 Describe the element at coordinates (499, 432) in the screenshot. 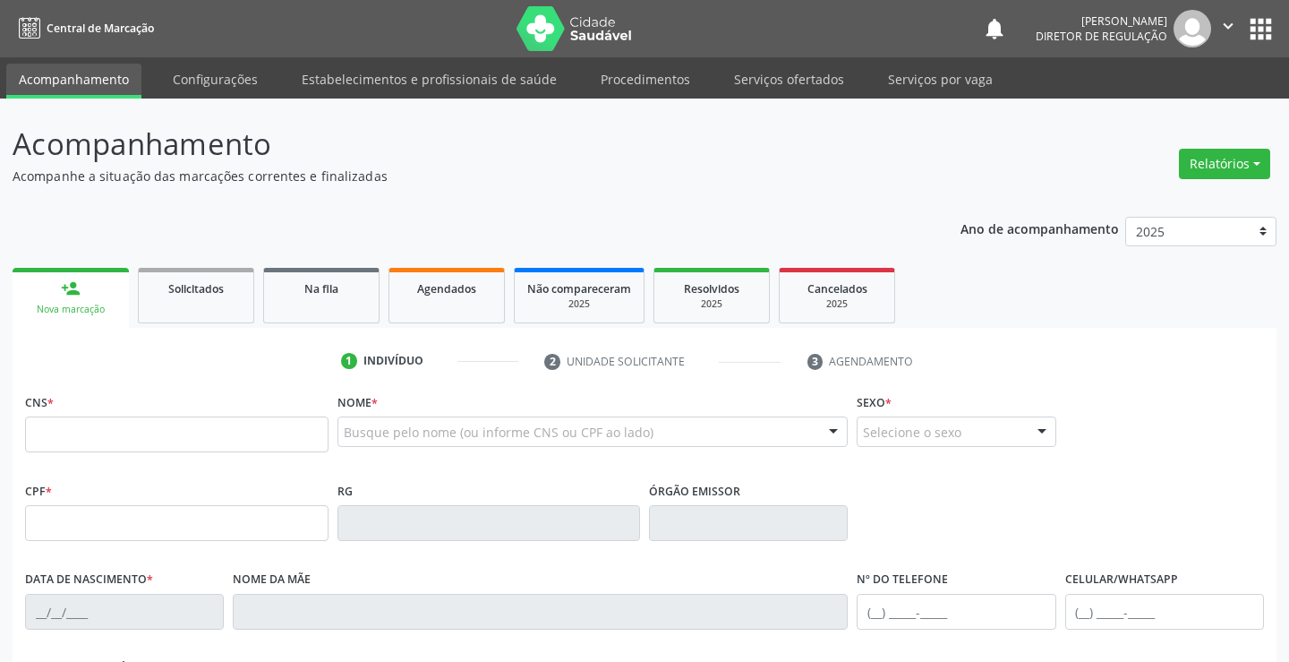

I see `span: Busque pelo nome (ou informe CNS ou CPF ao lado)` at that location.